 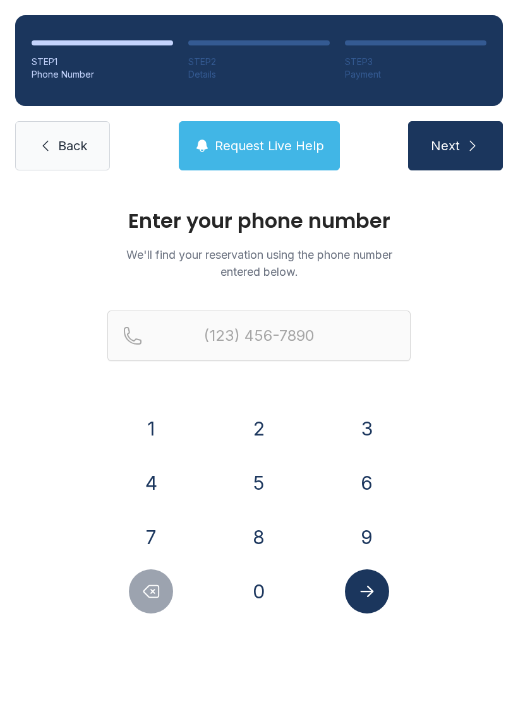 What do you see at coordinates (259, 537) in the screenshot?
I see `button: 8` at bounding box center [259, 537].